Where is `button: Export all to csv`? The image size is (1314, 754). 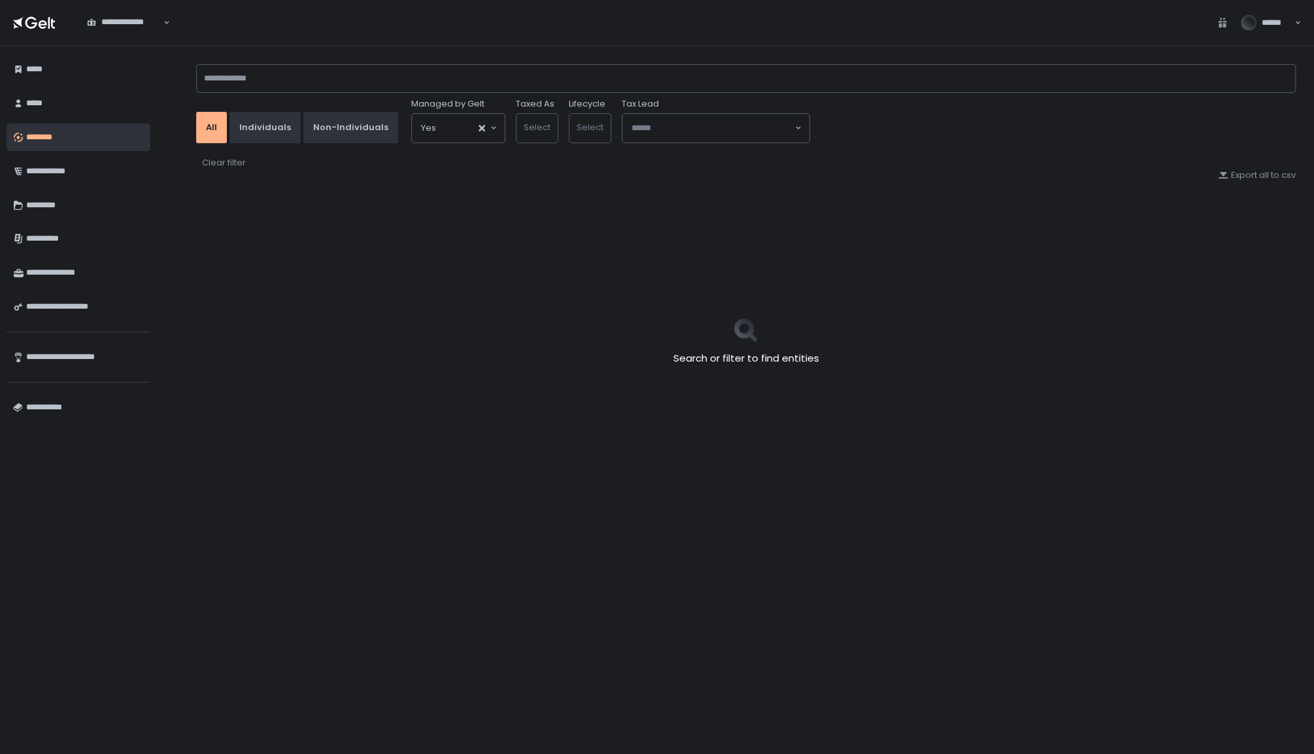
button: Export all to csv is located at coordinates (1256, 175).